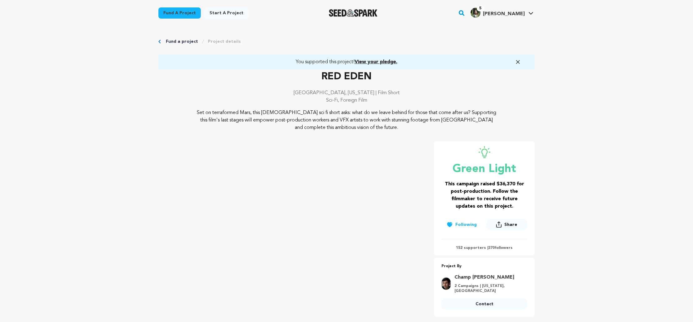 The image size is (693, 322). What do you see at coordinates (489, 277) in the screenshot?
I see `a: Goto Champ Ensminger profile` at bounding box center [489, 277].